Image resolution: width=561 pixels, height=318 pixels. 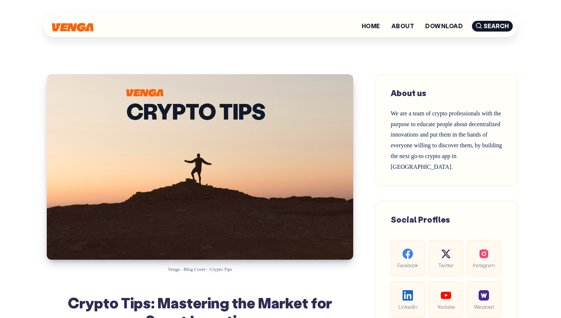 What do you see at coordinates (484, 295) in the screenshot?
I see `img: social-warpcast.e8a23a7ed3178af0345123c41633f860.png` at bounding box center [484, 295].